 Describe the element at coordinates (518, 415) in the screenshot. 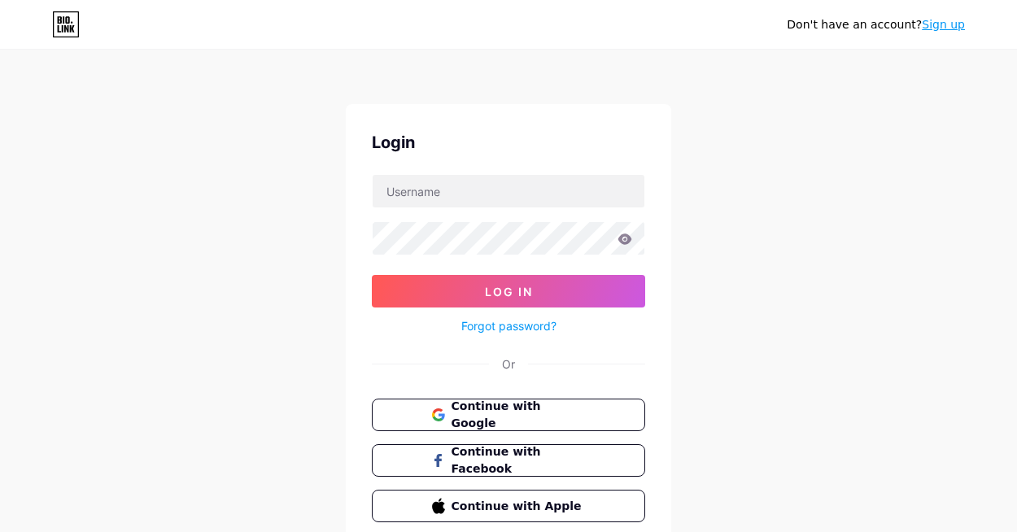

I see `span: Continue with Google` at that location.